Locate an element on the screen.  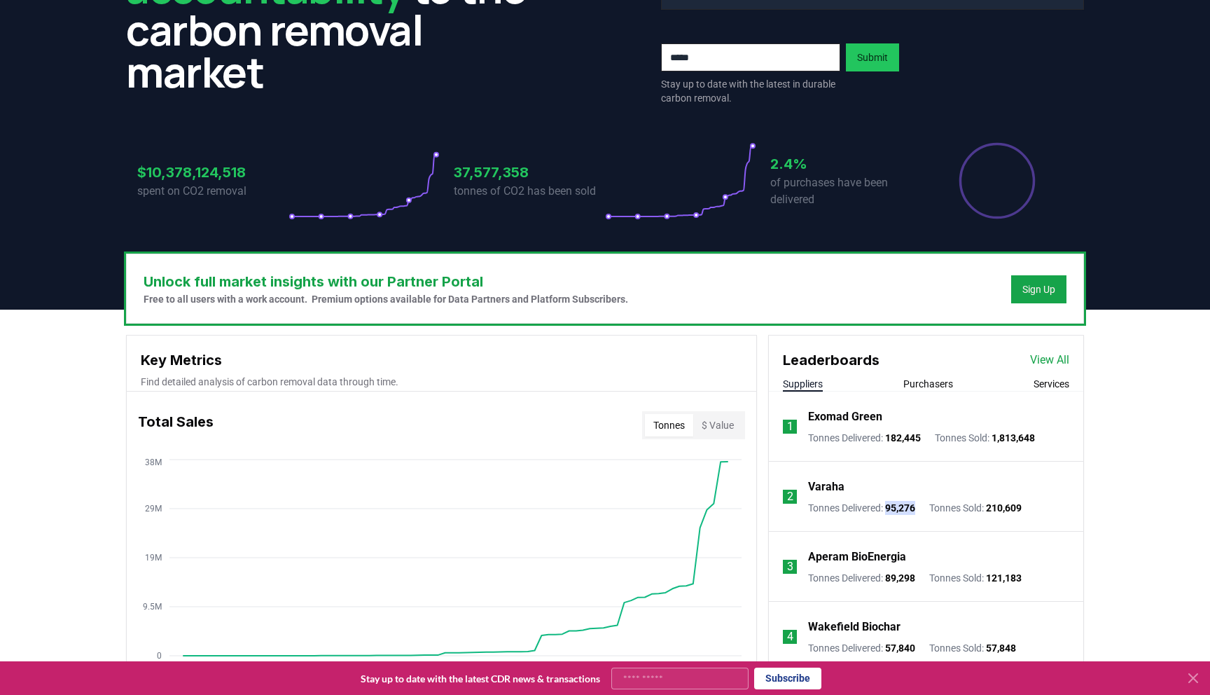
a: Exomad Green is located at coordinates (845, 417).